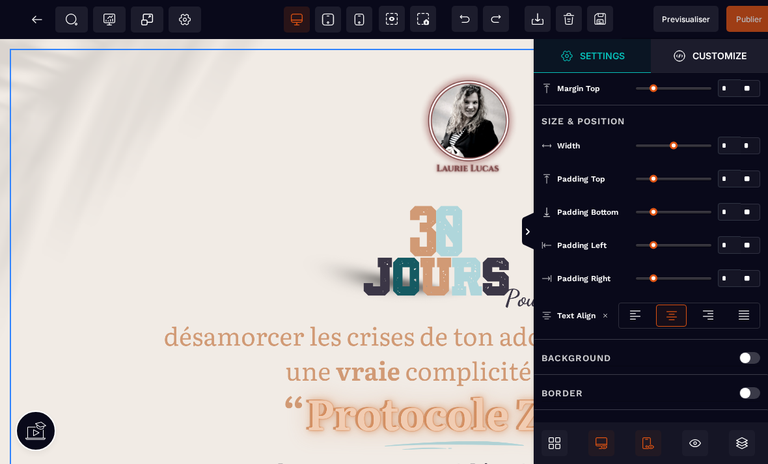 The height and width of the screenshot is (464, 768). What do you see at coordinates (605, 316) in the screenshot?
I see `img: loading` at bounding box center [605, 316].